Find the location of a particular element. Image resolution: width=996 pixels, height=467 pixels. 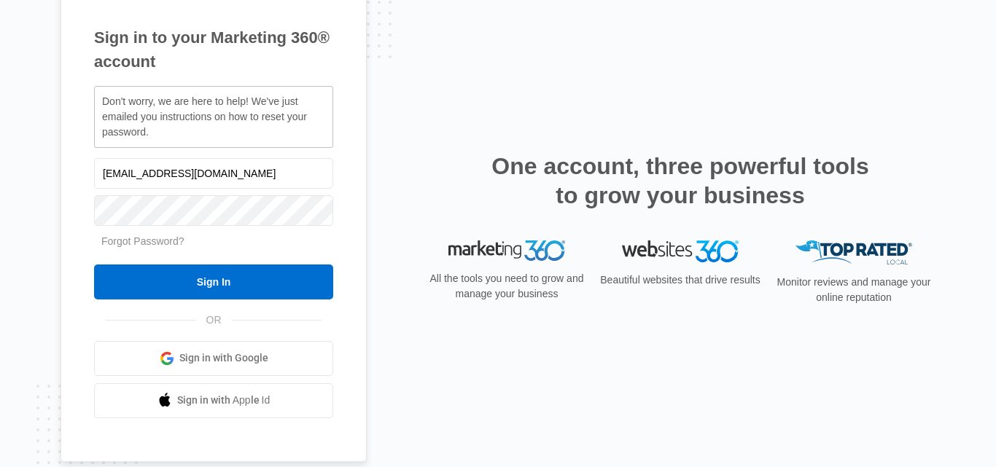

a: Sign in with Google is located at coordinates (214, 359).